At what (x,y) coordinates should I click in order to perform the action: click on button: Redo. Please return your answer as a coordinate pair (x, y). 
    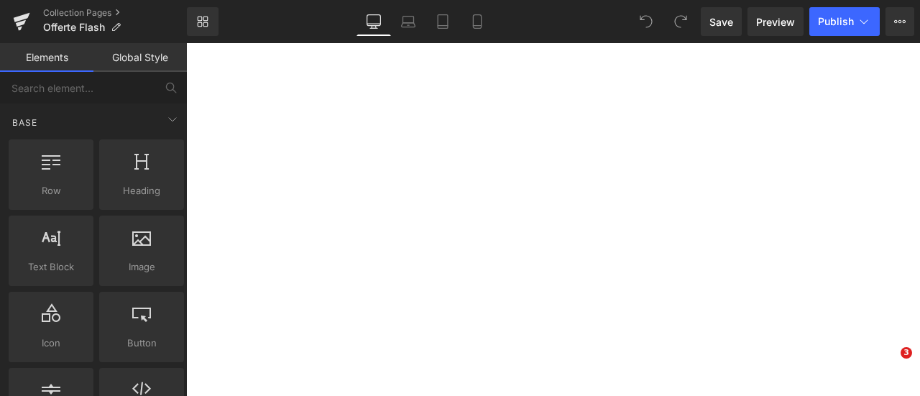
    Looking at the image, I should click on (681, 22).